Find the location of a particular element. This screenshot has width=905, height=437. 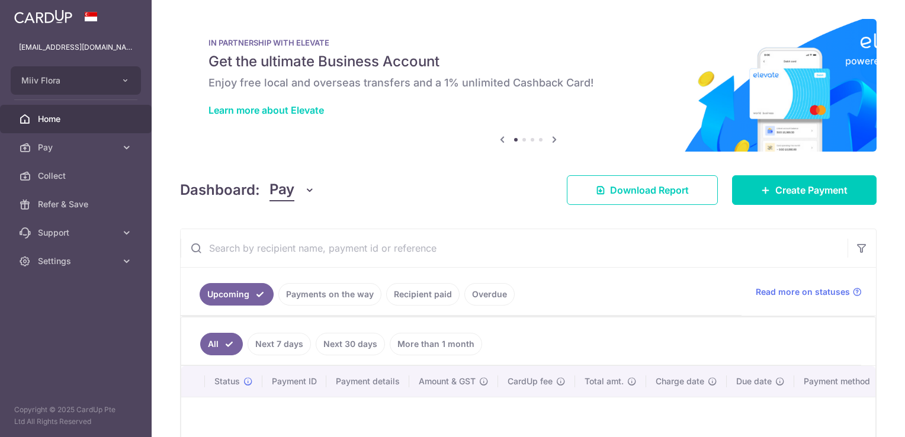

a: Overdue is located at coordinates (489, 294).